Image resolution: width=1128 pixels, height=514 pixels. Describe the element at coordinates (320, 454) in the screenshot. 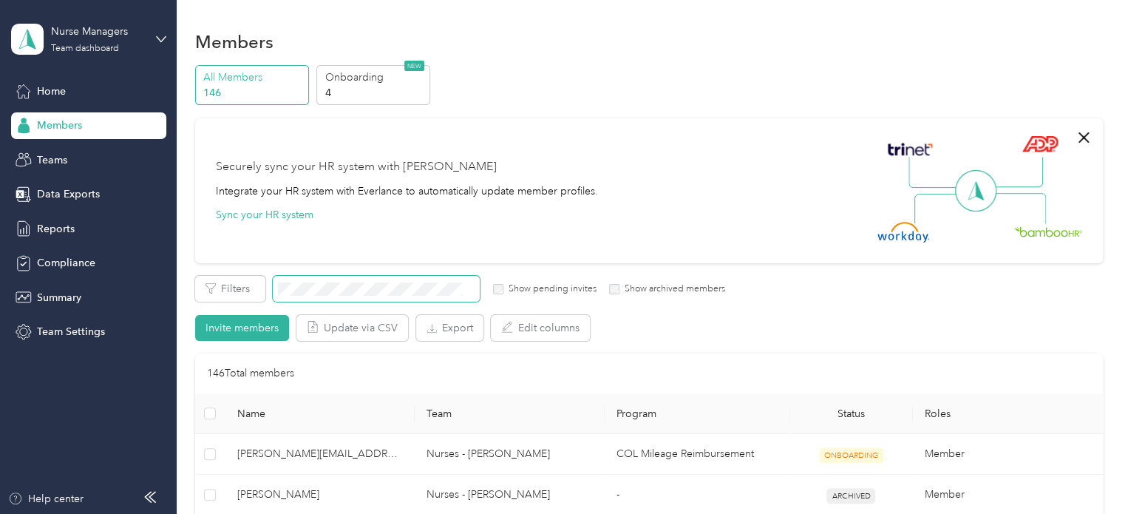

I see `td: mathison@nwacircleoflife.org` at that location.